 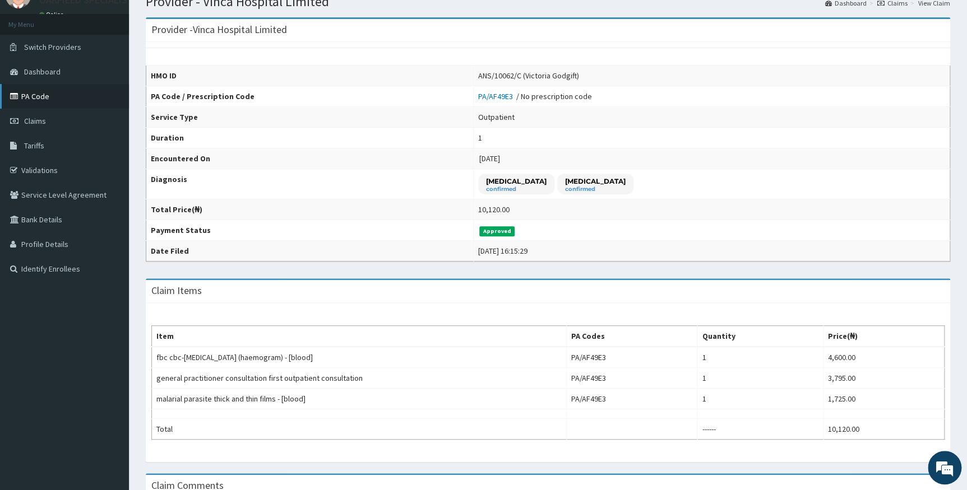 What do you see at coordinates (359, 378) in the screenshot?
I see `td: general practitioner consultation first outpatient consultation` at bounding box center [359, 378].